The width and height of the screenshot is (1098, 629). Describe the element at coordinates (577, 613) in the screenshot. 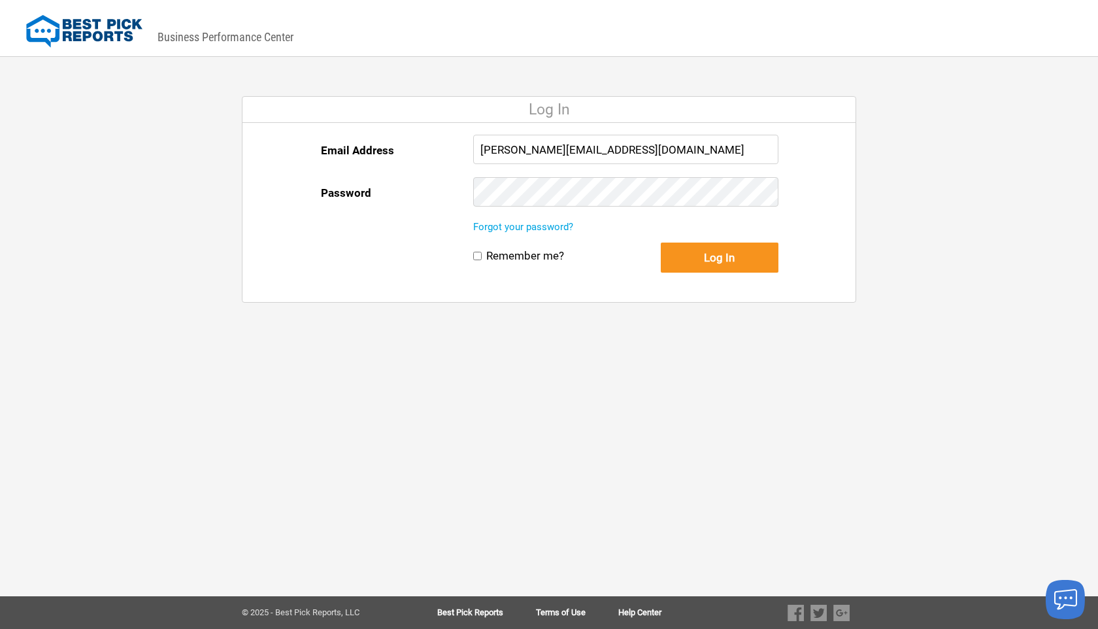

I see `a: Terms of Use` at that location.